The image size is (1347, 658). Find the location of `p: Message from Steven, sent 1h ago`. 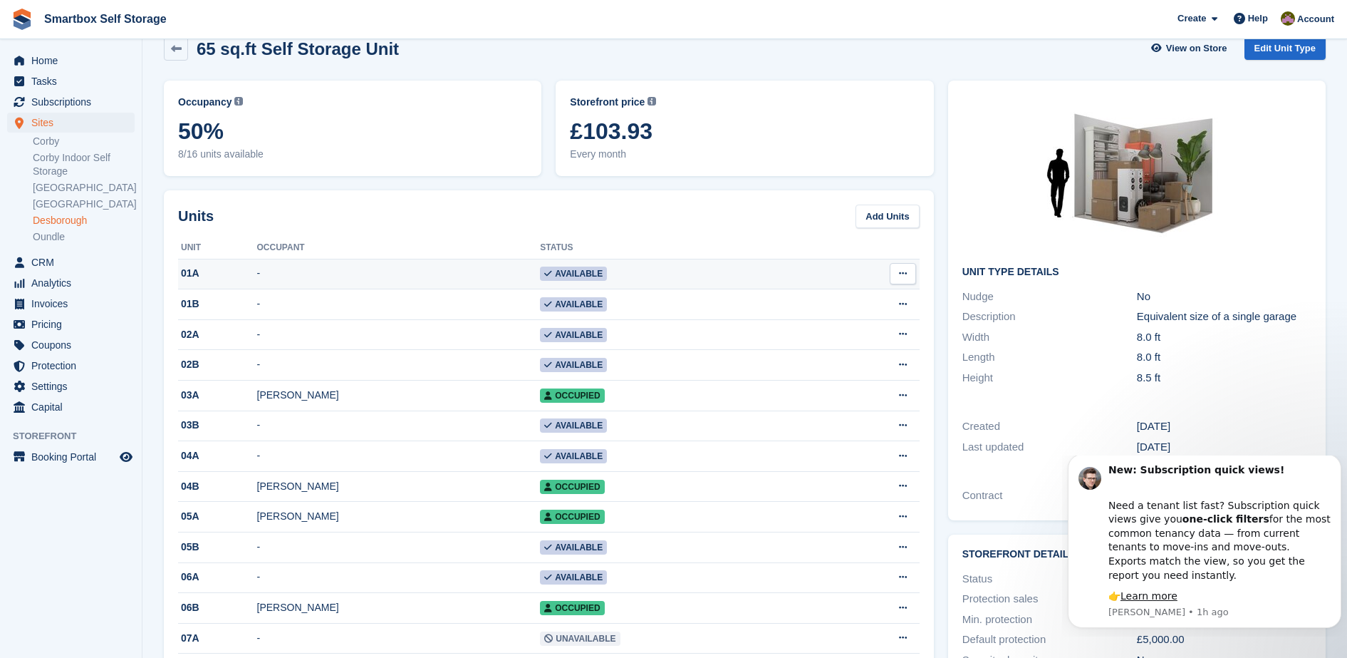

p: Message from Steven, sent 1h ago is located at coordinates (157, 157).